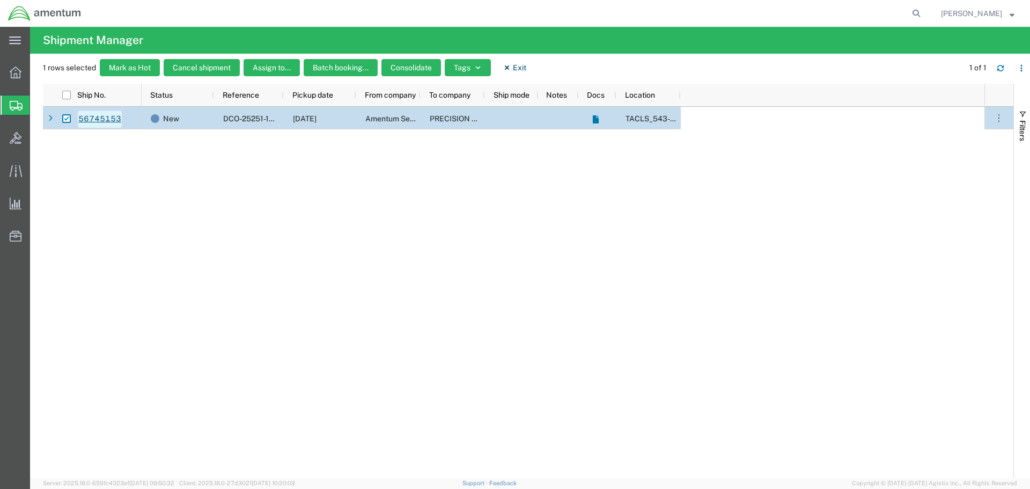 The width and height of the screenshot is (1030, 489). Describe the element at coordinates (108, 483) in the screenshot. I see `span: Server: 2025.18.0-659fc4323ef` at that location.